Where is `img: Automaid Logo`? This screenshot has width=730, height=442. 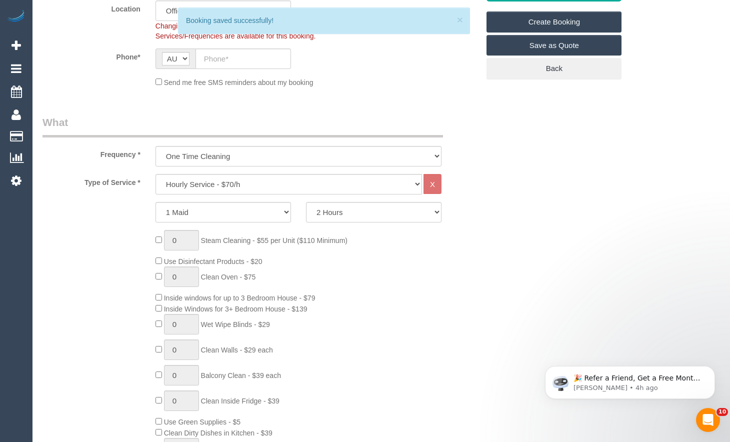 img: Automaid Logo is located at coordinates (16, 17).